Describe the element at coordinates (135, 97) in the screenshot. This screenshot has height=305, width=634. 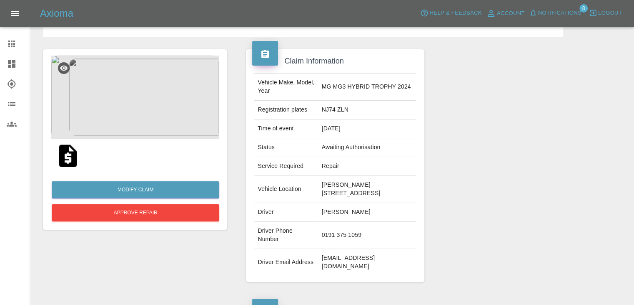
I see `img: 5f5e49e1-d2cc-4ca0-86ed-c0eb2609b35e` at that location.